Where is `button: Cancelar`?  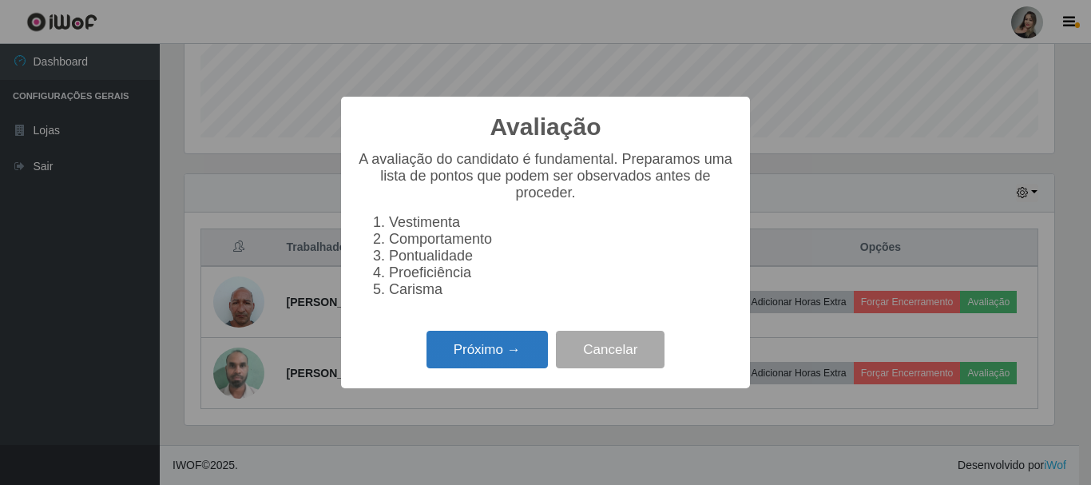
button: Cancelar is located at coordinates (610, 349).